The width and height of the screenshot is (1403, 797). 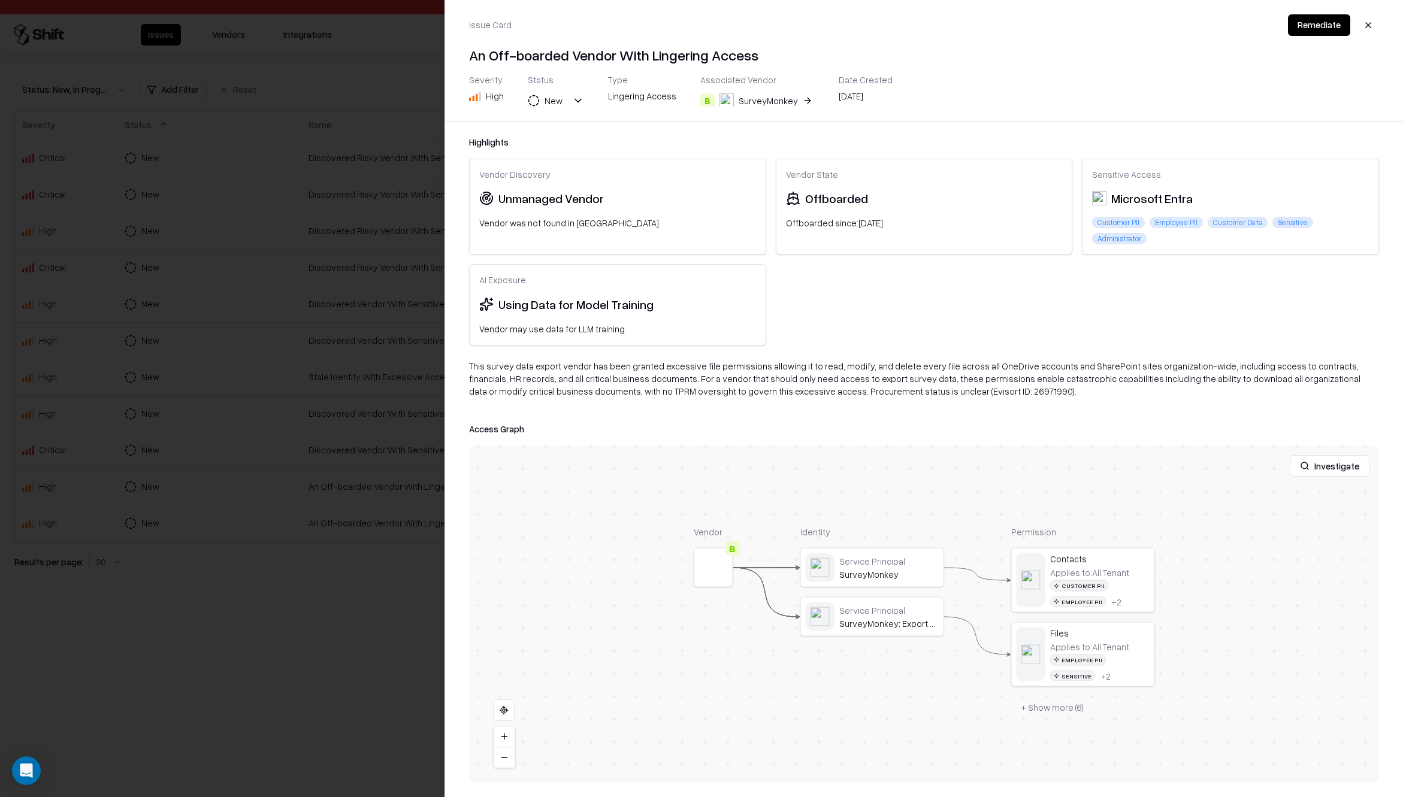 I want to click on img: Microsoft Entra, so click(x=1099, y=198).